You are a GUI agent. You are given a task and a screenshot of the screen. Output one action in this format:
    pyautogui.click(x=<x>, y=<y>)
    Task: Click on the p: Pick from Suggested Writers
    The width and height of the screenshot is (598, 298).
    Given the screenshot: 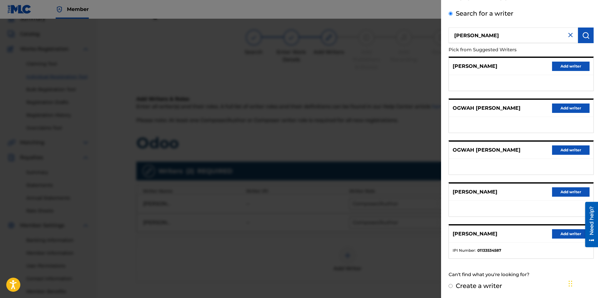 What is the action you would take?
    pyautogui.click(x=503, y=50)
    